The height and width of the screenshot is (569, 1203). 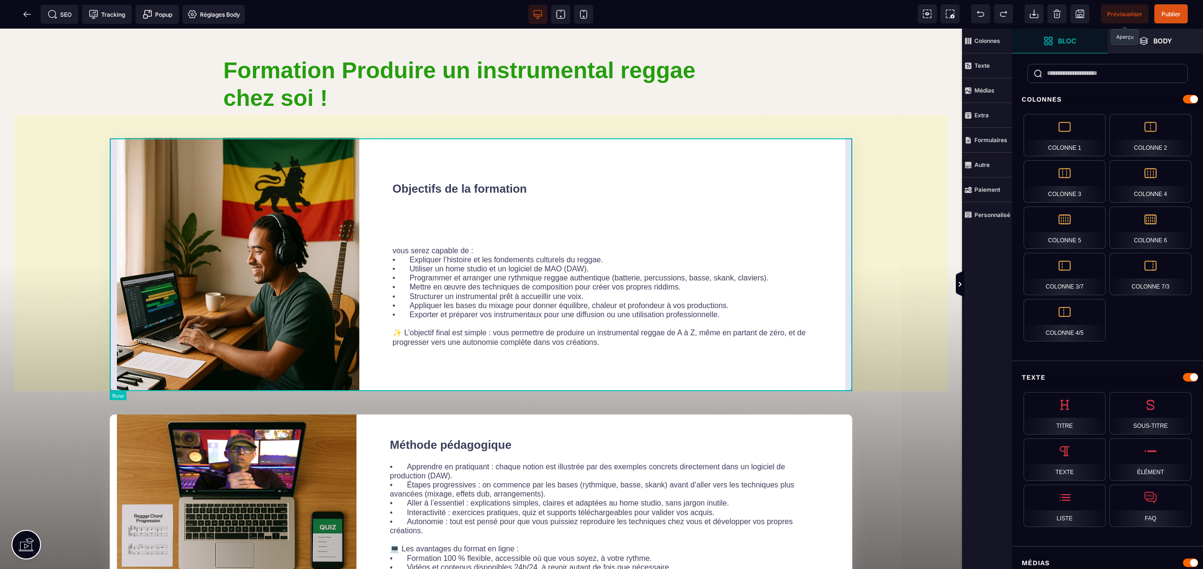 What do you see at coordinates (1065, 320) in the screenshot?
I see `div: Colonne 4/5` at bounding box center [1065, 320].